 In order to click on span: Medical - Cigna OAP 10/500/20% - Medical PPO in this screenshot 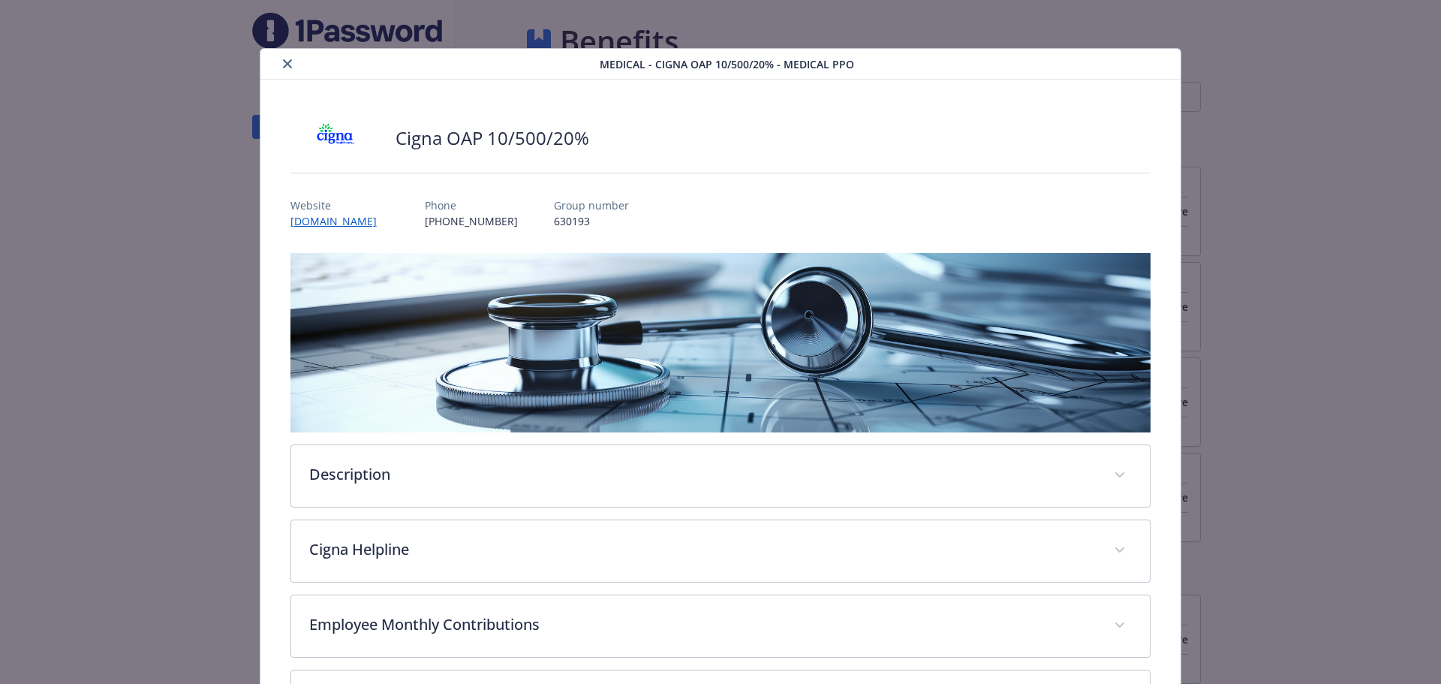, I will do `click(727, 64)`.